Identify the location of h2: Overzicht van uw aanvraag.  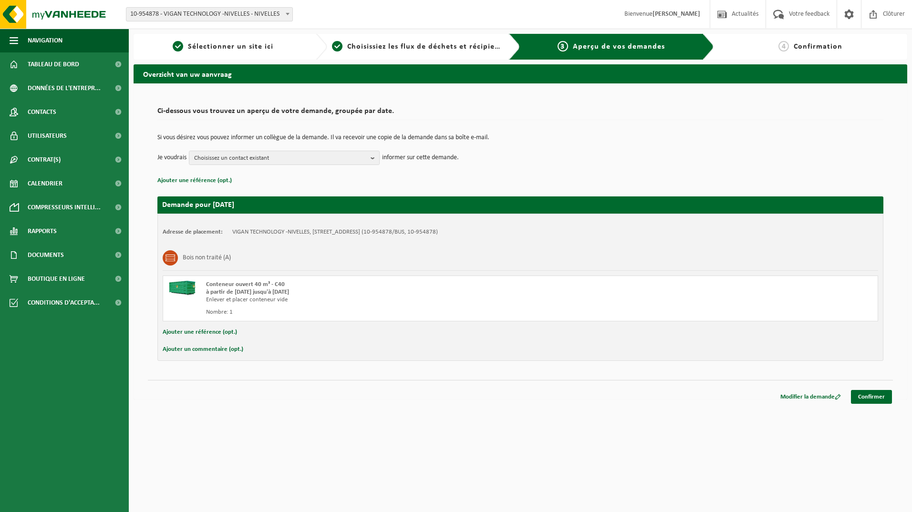
(520, 73).